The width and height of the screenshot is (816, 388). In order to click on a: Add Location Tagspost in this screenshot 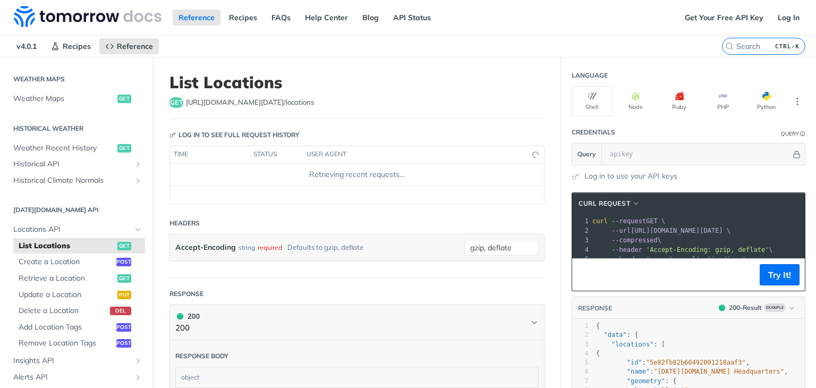, I will do `click(79, 327)`.